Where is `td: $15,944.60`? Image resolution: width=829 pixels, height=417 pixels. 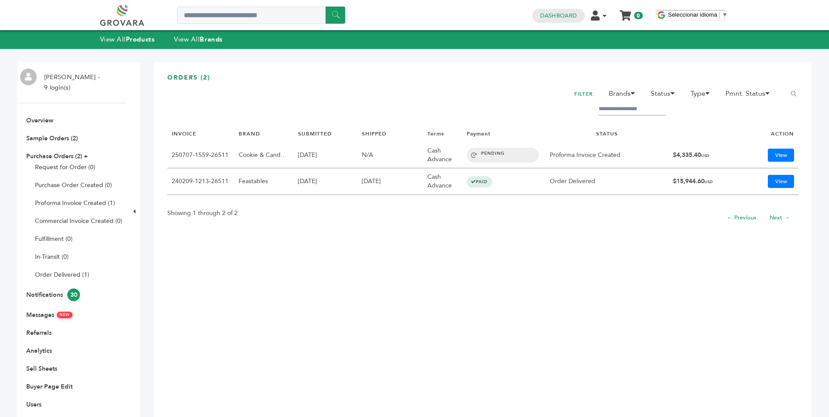 td: $15,944.60 is located at coordinates (707, 181).